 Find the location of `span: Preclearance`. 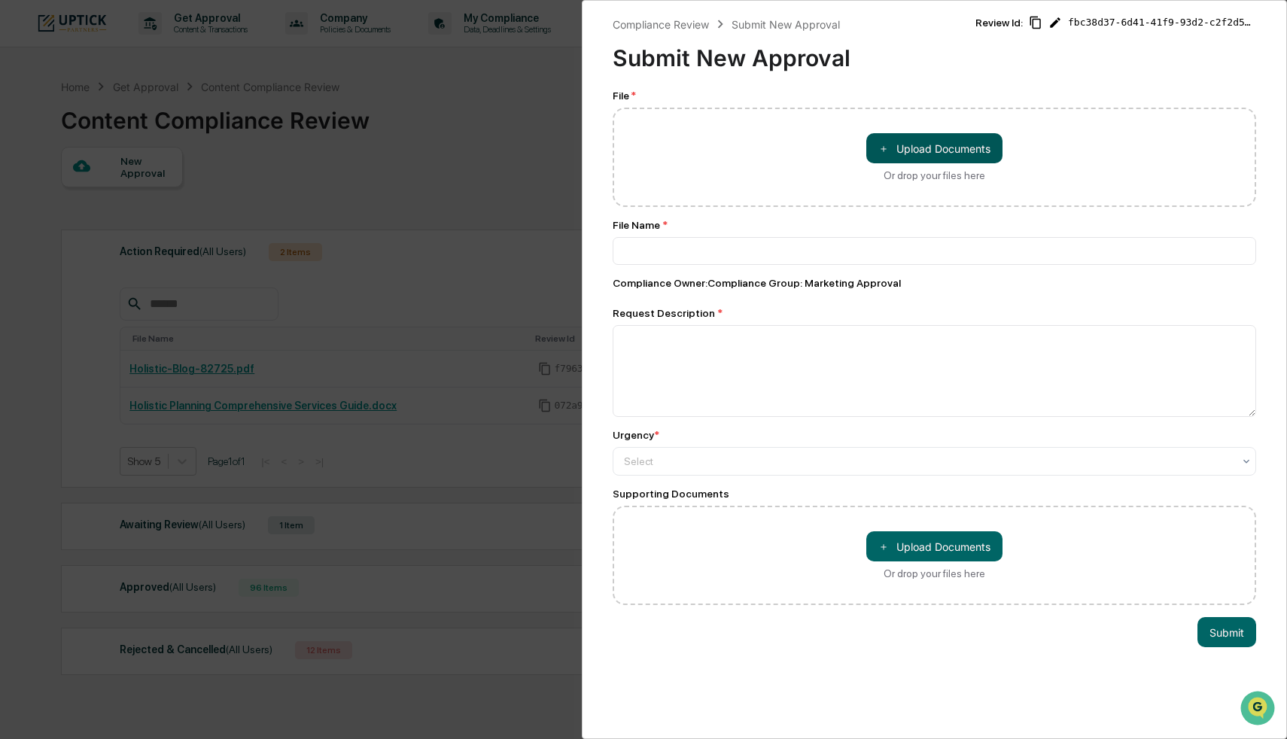

span: Preclearance is located at coordinates (63, 197).